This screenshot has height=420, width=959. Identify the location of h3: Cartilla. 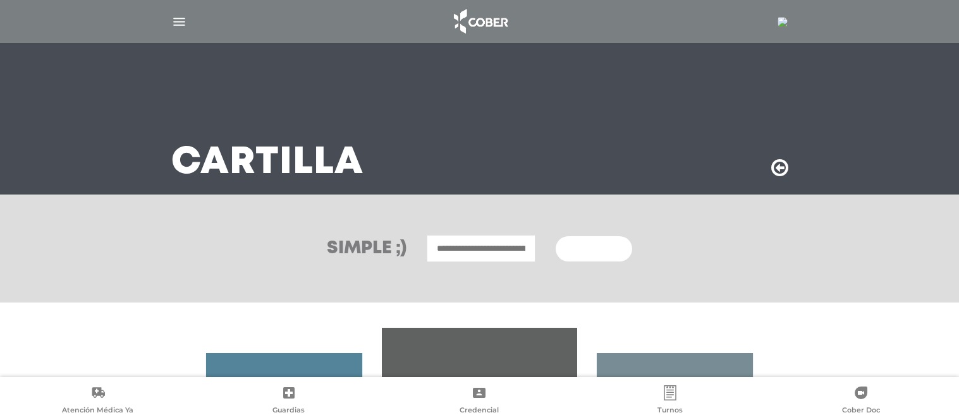
(267, 163).